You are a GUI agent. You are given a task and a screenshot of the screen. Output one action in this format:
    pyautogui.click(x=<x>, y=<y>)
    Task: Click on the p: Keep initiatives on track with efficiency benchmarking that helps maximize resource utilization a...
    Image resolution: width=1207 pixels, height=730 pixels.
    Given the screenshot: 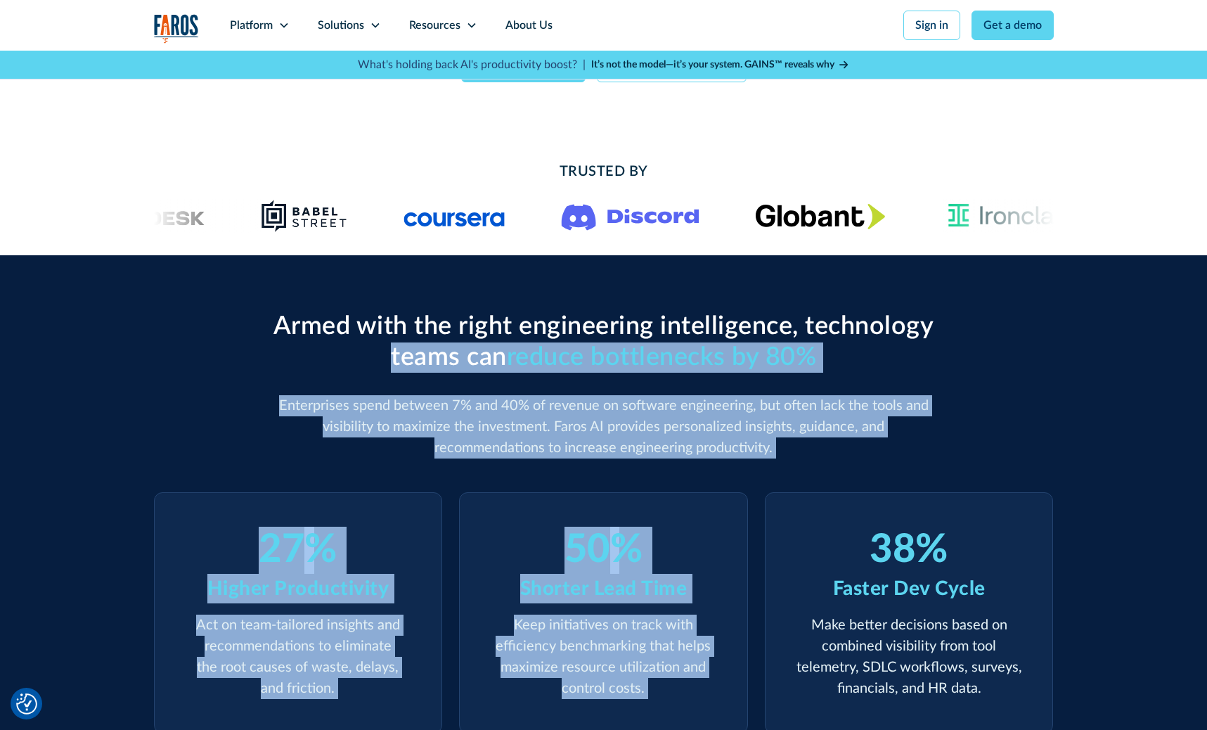 What is the action you would take?
    pyautogui.click(x=603, y=657)
    